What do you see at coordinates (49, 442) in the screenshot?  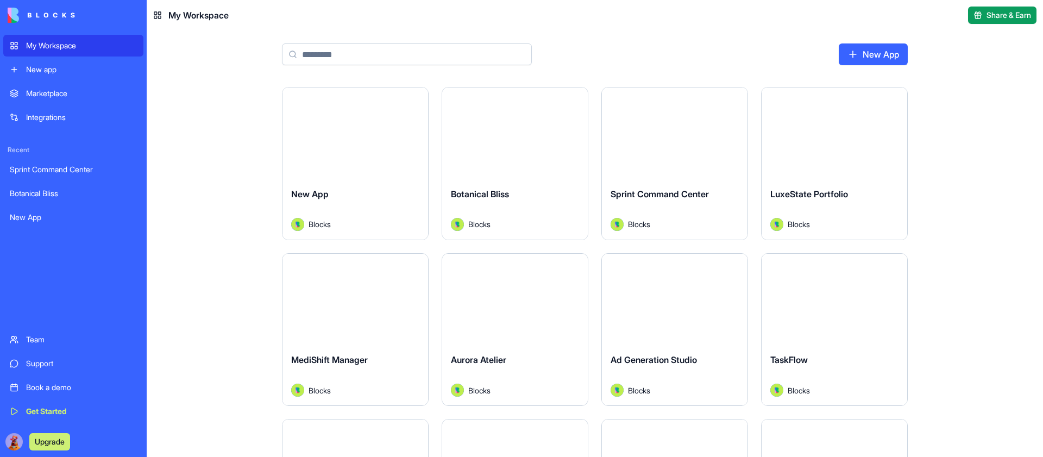 I see `button: Upgrade` at bounding box center [49, 442].